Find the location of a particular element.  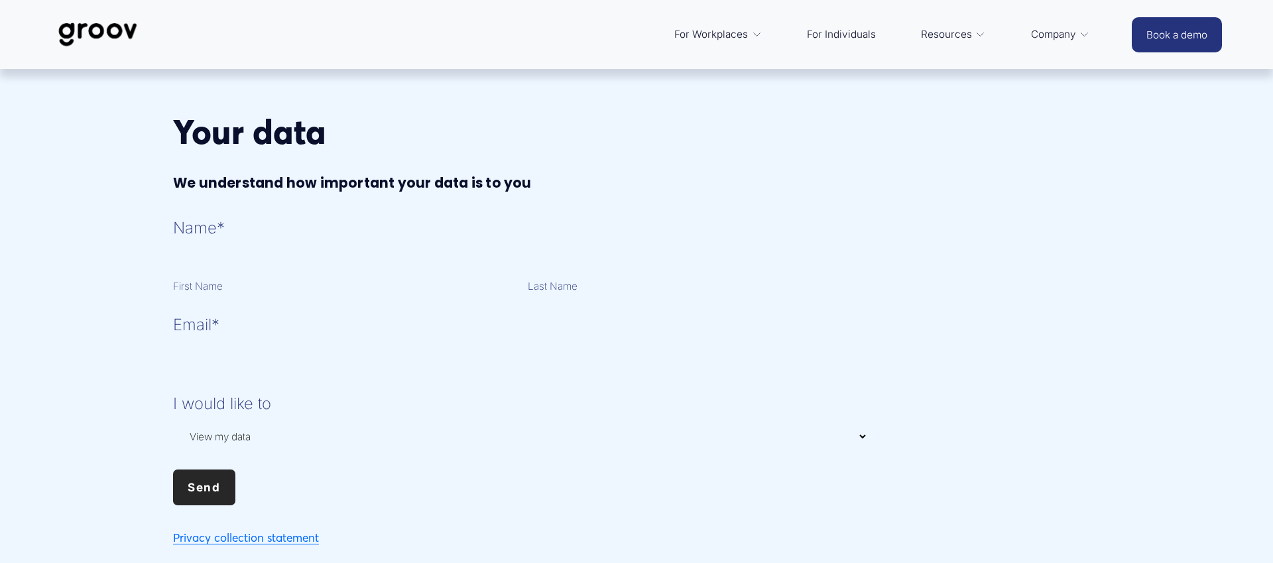

span: First Name is located at coordinates (343, 286).